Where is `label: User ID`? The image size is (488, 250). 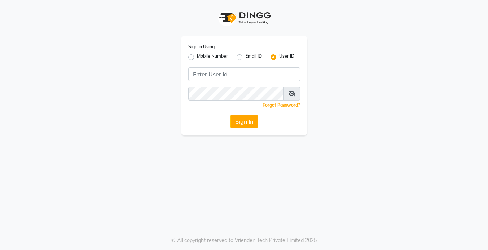 label: User ID is located at coordinates (287, 57).